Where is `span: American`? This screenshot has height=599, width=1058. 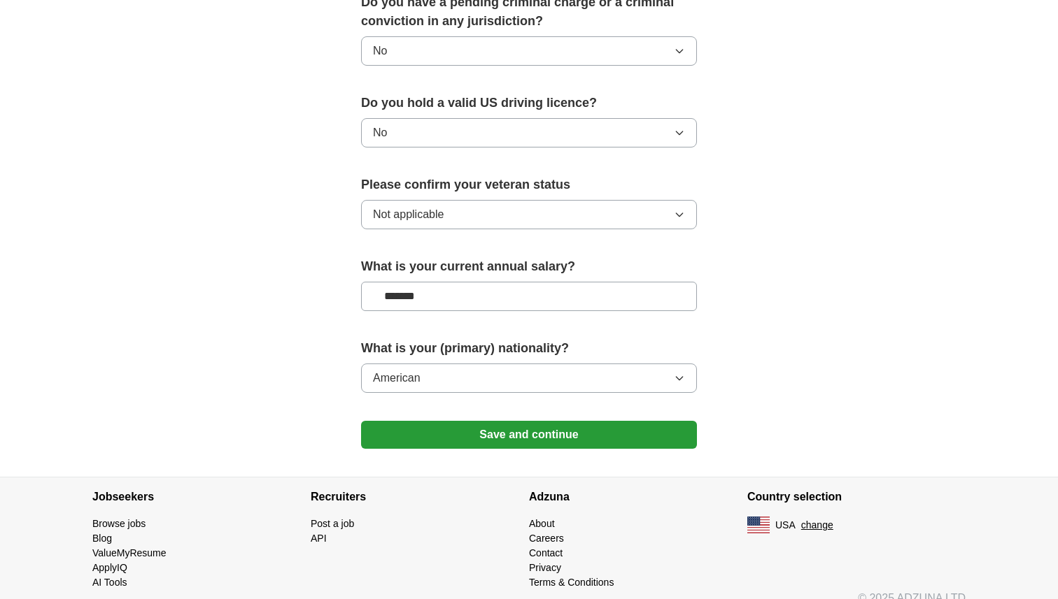 span: American is located at coordinates (397, 378).